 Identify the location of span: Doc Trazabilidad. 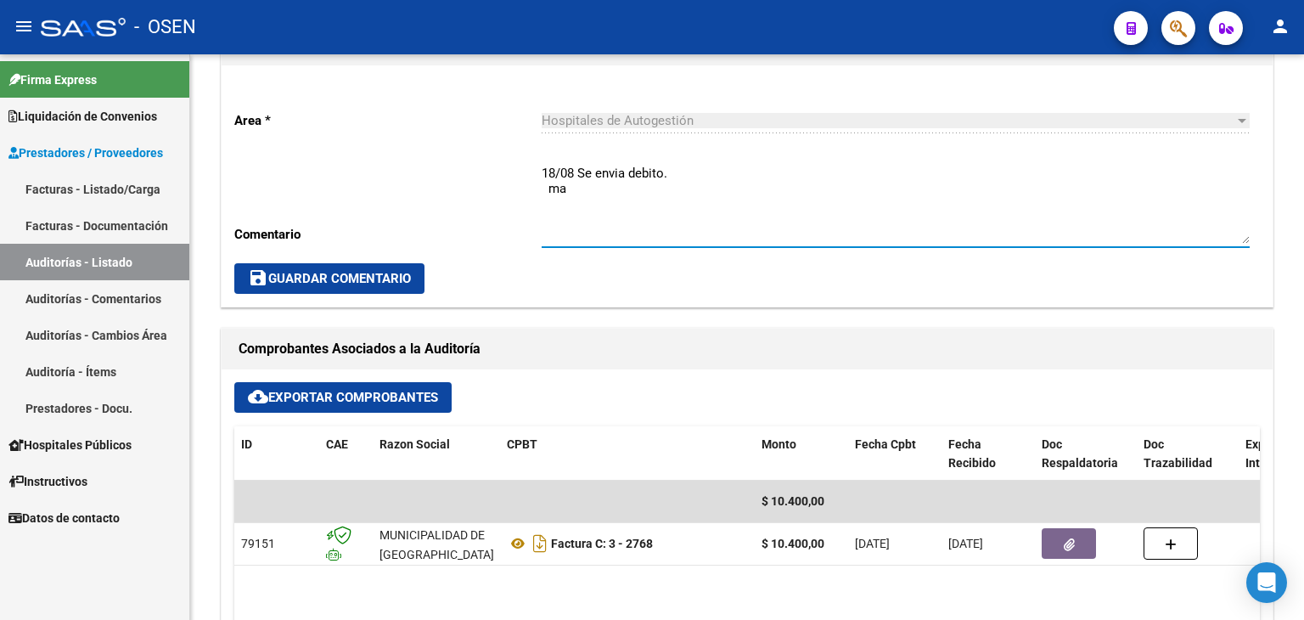
(1178, 453).